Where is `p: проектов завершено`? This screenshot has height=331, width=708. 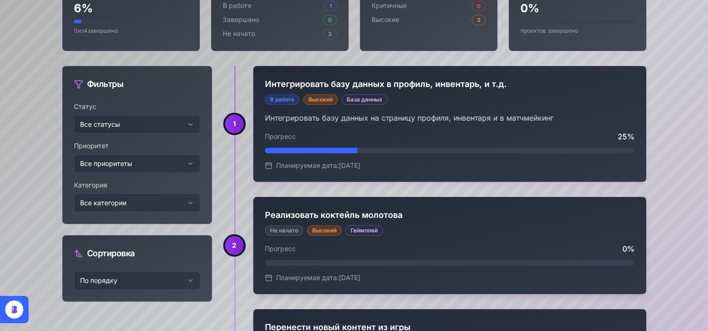 p: проектов завершено is located at coordinates (578, 31).